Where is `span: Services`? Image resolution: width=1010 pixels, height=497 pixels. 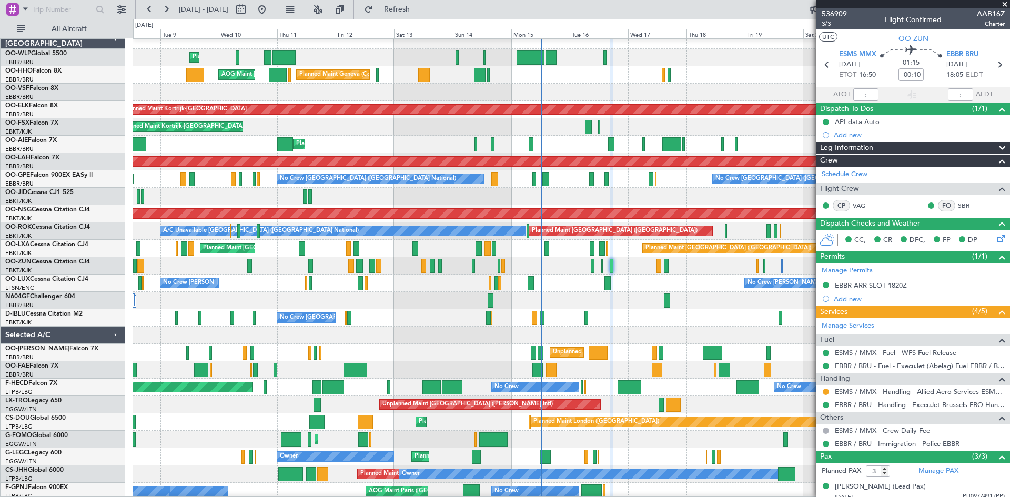 span: Services is located at coordinates (834, 312).